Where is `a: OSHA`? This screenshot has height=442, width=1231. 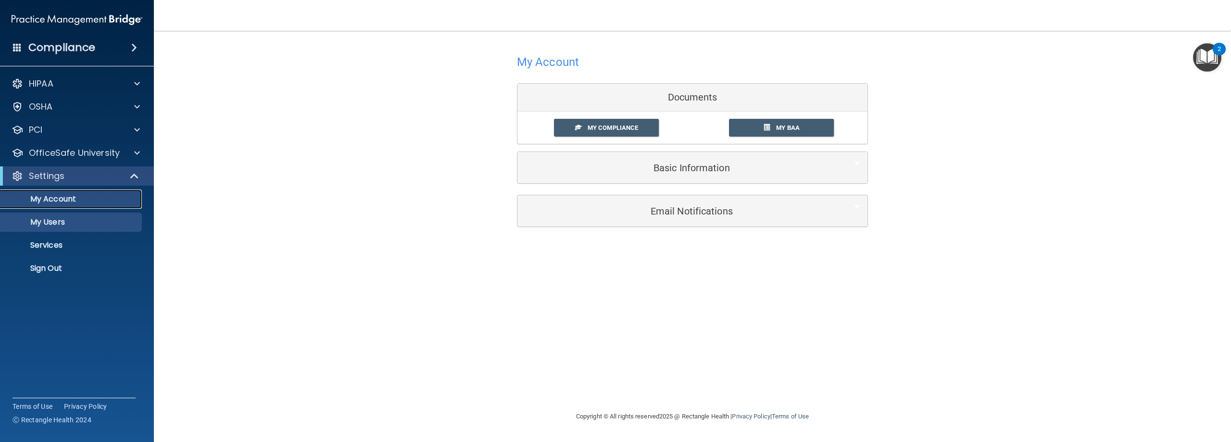 a: OSHA is located at coordinates (75, 107).